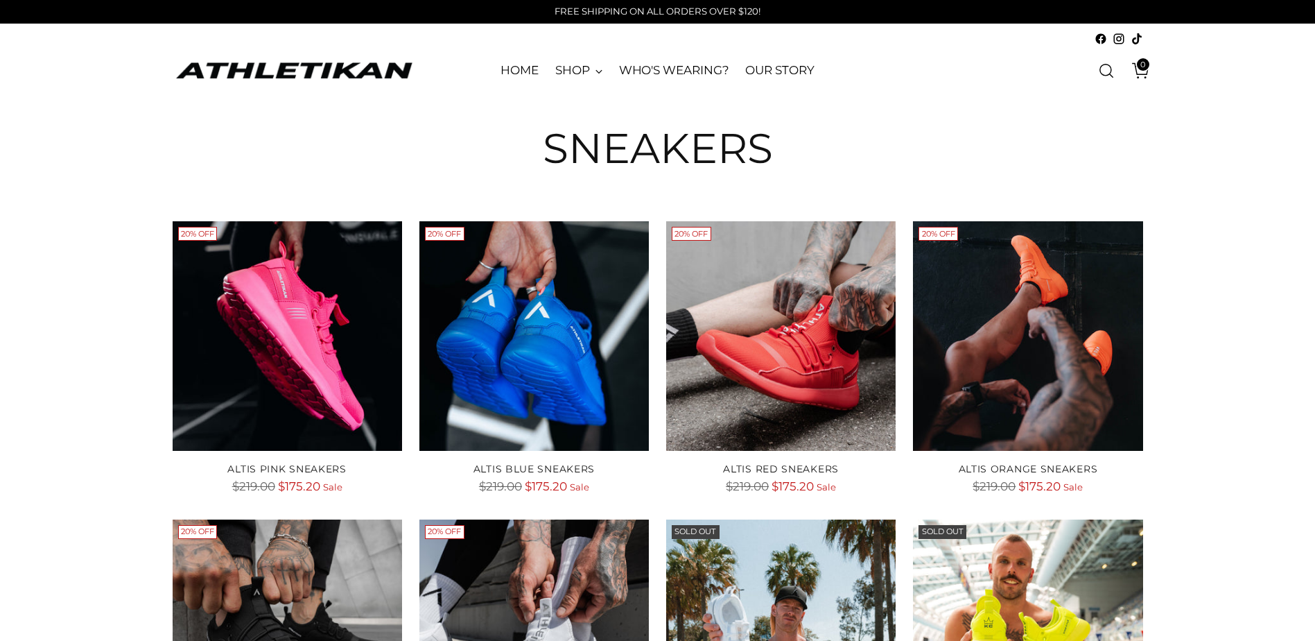  Describe the element at coordinates (294, 70) in the screenshot. I see `a: ATHLETIKAN` at that location.